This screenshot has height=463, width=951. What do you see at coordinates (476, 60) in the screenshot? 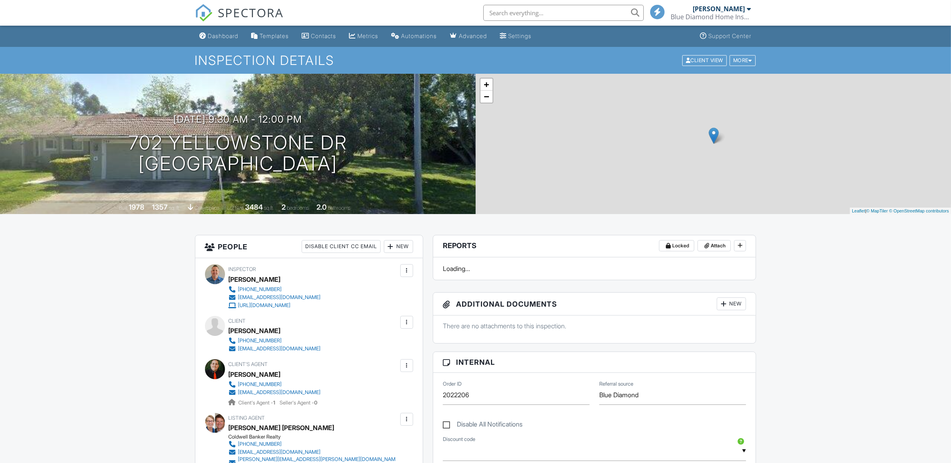
I see `h1: Inspection Details` at bounding box center [476, 60].